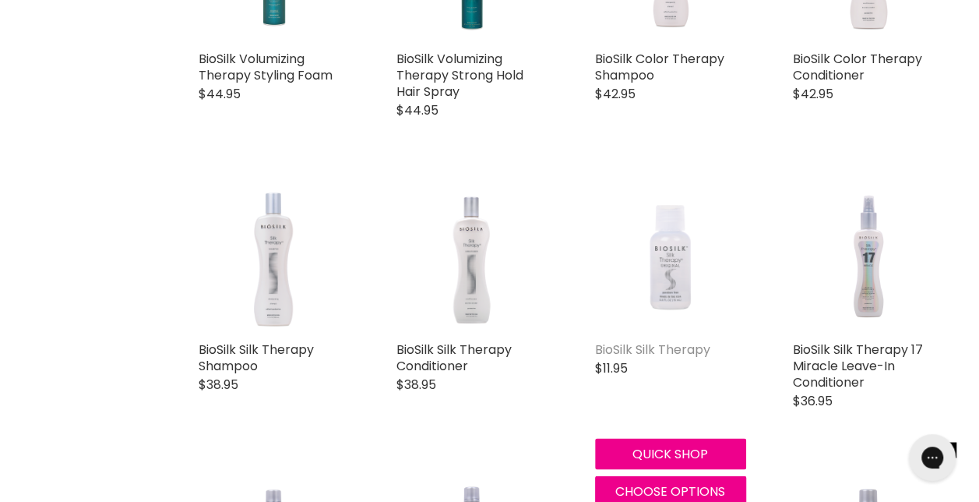  I want to click on img: BioSilk Silk Therapy Shampoo, so click(274, 258).